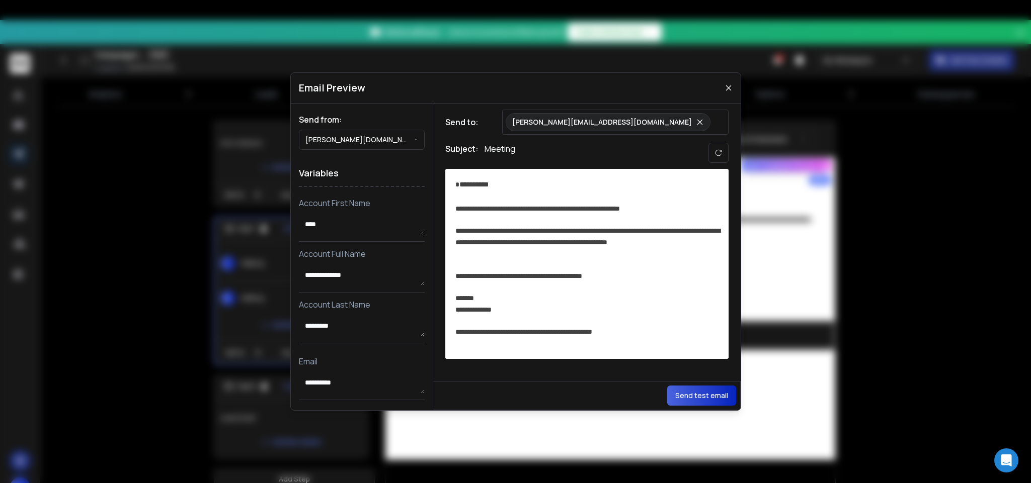 The image size is (1031, 483). Describe the element at coordinates (1006, 461) in the screenshot. I see `div: Open Intercom Messenger` at that location.